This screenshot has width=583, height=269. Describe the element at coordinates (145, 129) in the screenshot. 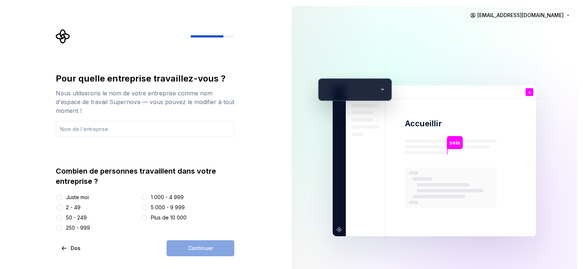

I see `input: Nom de l'entreprise` at that location.